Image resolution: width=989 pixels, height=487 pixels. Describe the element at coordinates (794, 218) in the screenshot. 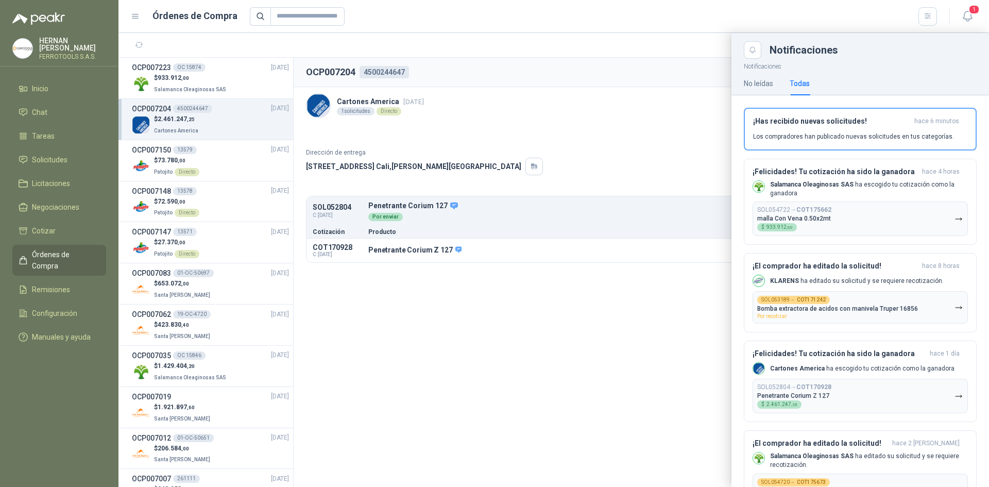

I see `p: malla Con Vena 0.50x2mt` at that location.